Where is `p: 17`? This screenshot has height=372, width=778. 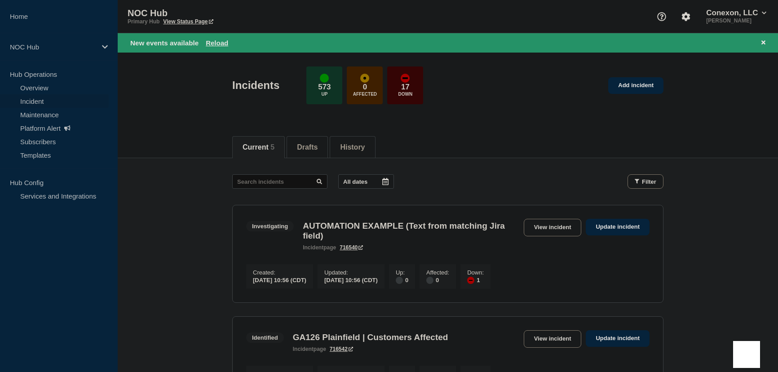 p: 17 is located at coordinates (405, 87).